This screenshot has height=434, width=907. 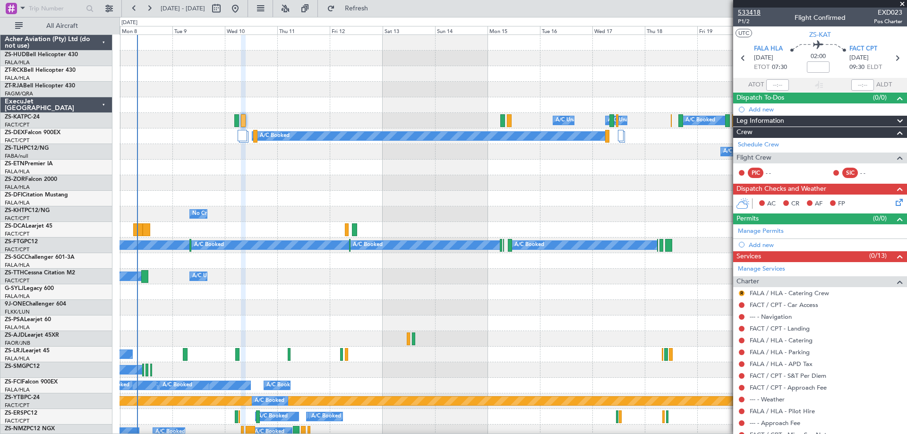 I want to click on span: Charter, so click(x=748, y=282).